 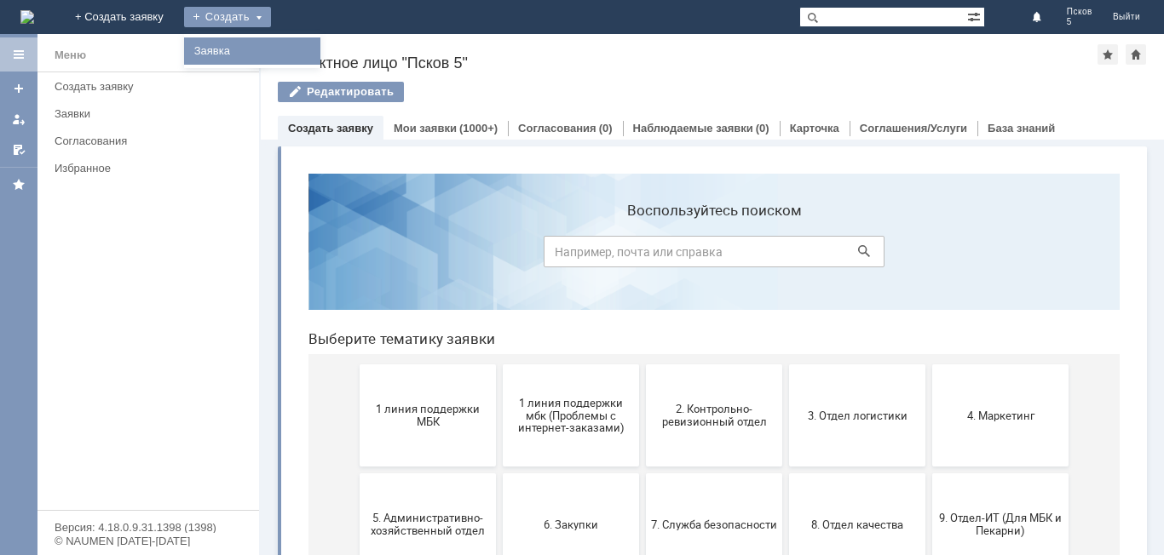 What do you see at coordinates (27, 17) in the screenshot?
I see `img: logo` at bounding box center [27, 17].